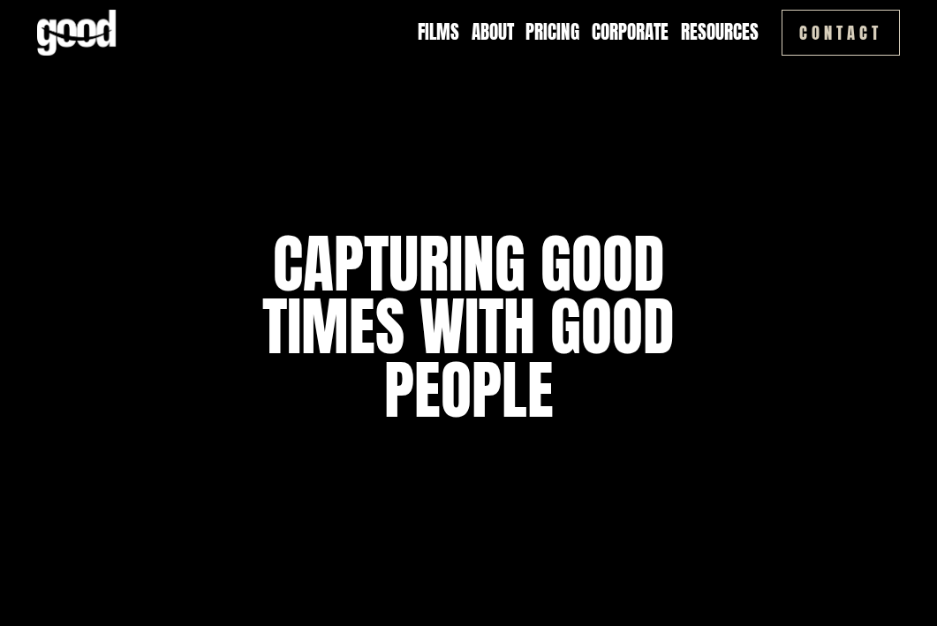 The height and width of the screenshot is (634, 937). What do you see at coordinates (438, 33) in the screenshot?
I see `a: Films` at bounding box center [438, 33].